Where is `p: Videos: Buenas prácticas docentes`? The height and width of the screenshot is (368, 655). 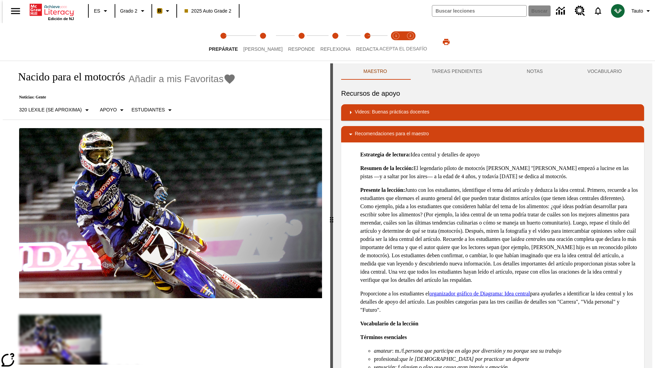
p: Videos: Buenas prácticas docentes is located at coordinates (392, 113).